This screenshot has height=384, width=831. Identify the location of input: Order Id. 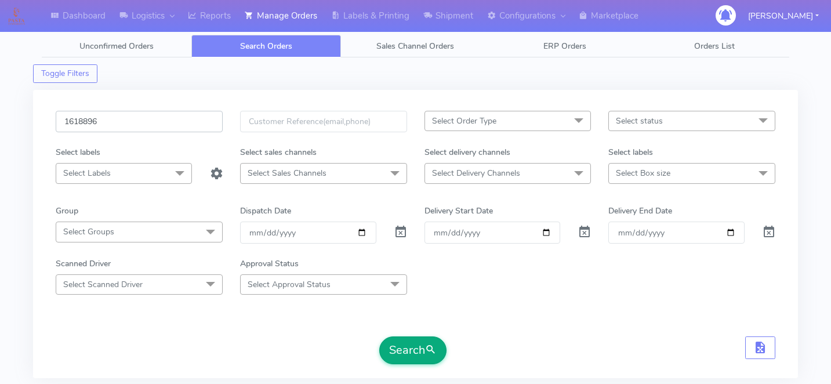
(139, 121).